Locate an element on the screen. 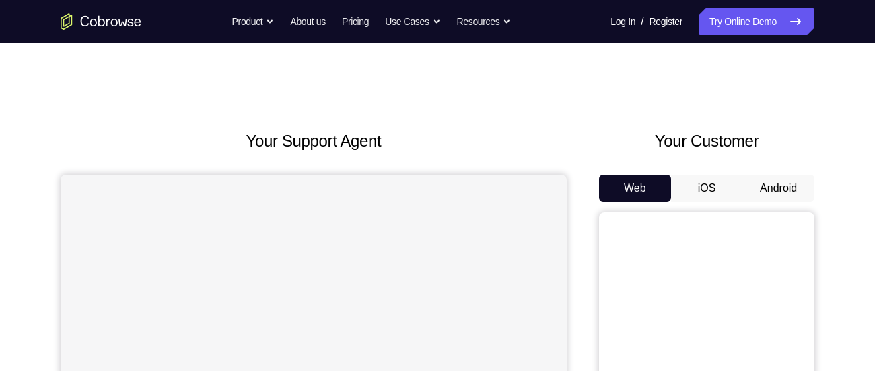 The image size is (875, 371). h2: Your Support Agent is located at coordinates (314, 141).